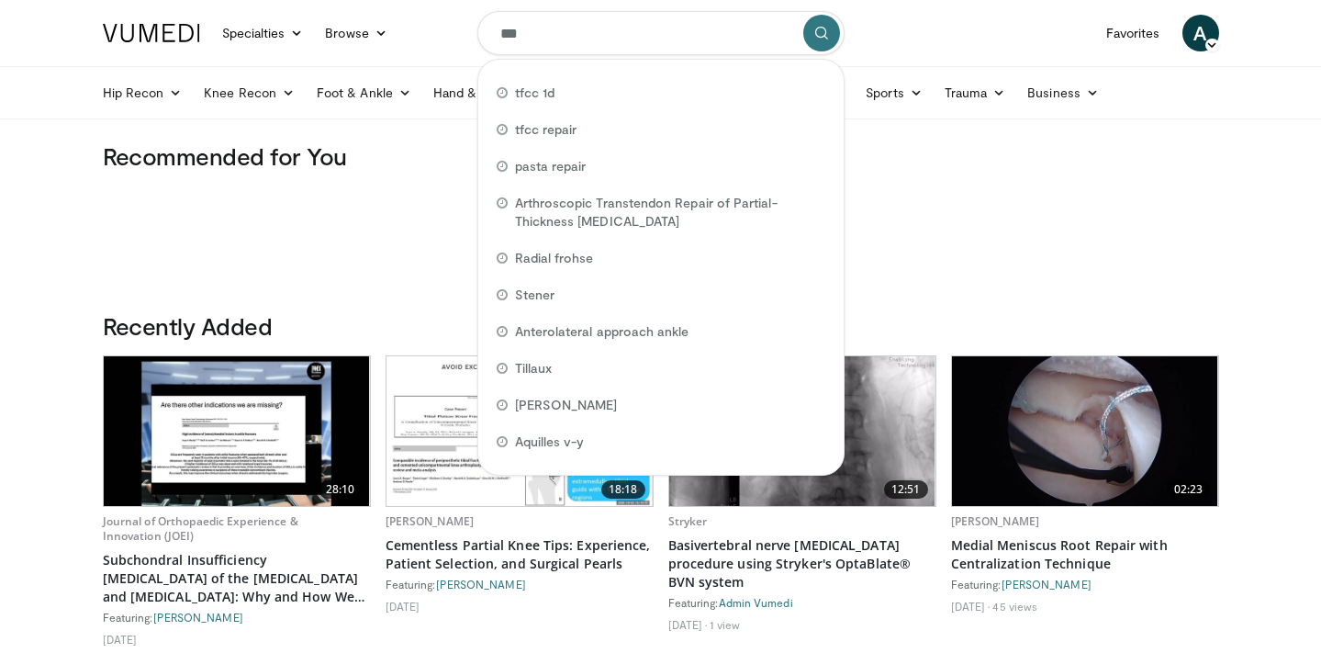 This screenshot has width=1321, height=653. I want to click on a: Browse, so click(356, 33).